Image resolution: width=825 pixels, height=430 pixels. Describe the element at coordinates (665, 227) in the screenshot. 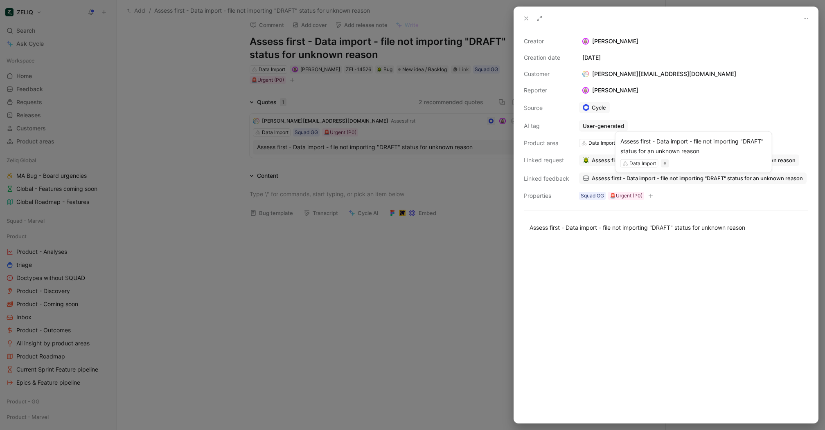

I see `div: Assess first - Data import - file not importing "DRAFT" status for unknown reason` at that location.